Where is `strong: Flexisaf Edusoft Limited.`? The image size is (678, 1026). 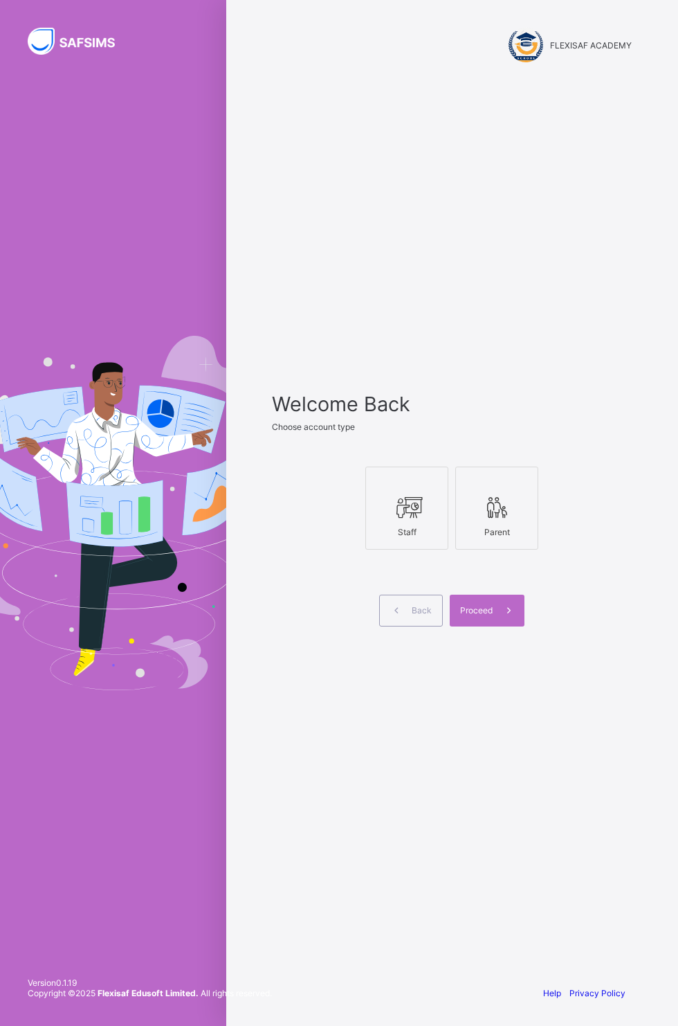
strong: Flexisaf Edusoft Limited. is located at coordinates (148, 992).